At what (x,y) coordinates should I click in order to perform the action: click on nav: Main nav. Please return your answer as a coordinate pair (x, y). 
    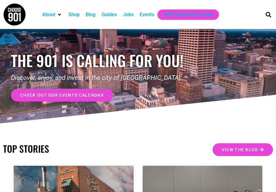
    Looking at the image, I should click on (148, 15).